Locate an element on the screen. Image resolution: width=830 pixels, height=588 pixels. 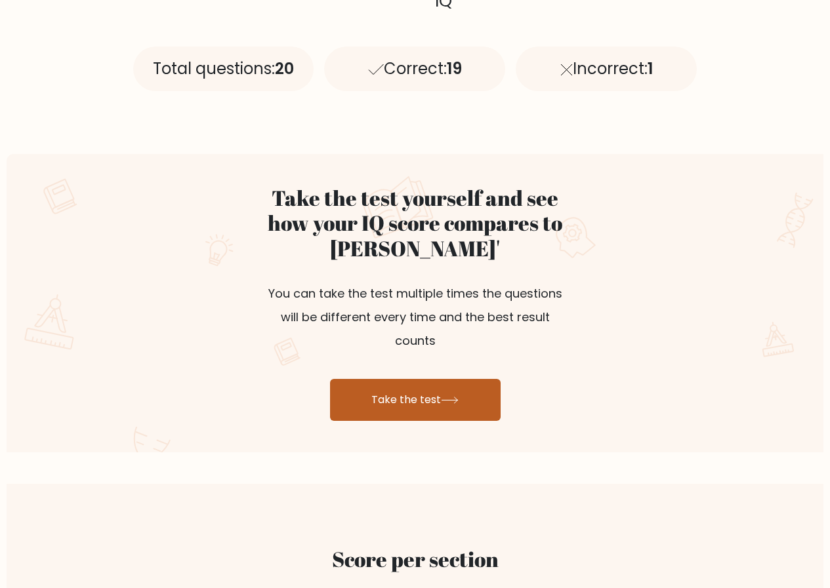
div: Incorrect: is located at coordinates (606, 69).